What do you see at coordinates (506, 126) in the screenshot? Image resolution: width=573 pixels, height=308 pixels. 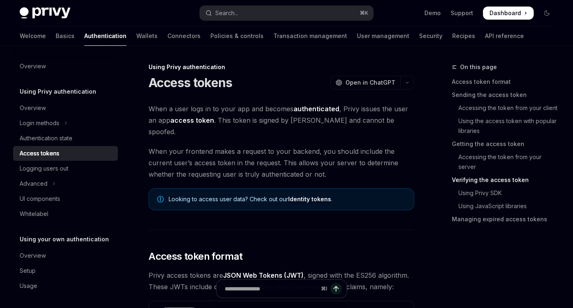 I see `a: Using the access token with popular libraries` at bounding box center [506, 126].